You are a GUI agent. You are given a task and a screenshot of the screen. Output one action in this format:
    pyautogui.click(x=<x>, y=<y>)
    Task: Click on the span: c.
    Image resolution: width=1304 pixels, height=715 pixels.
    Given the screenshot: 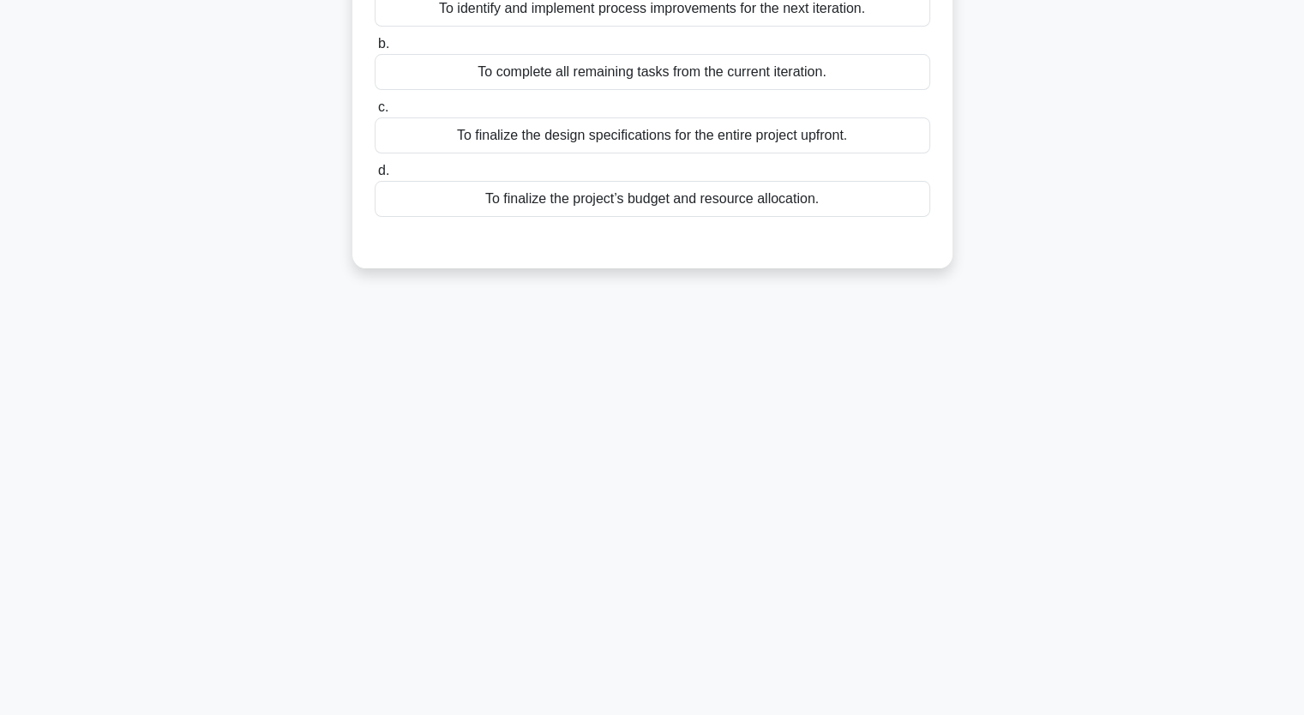 What is the action you would take?
    pyautogui.click(x=383, y=106)
    